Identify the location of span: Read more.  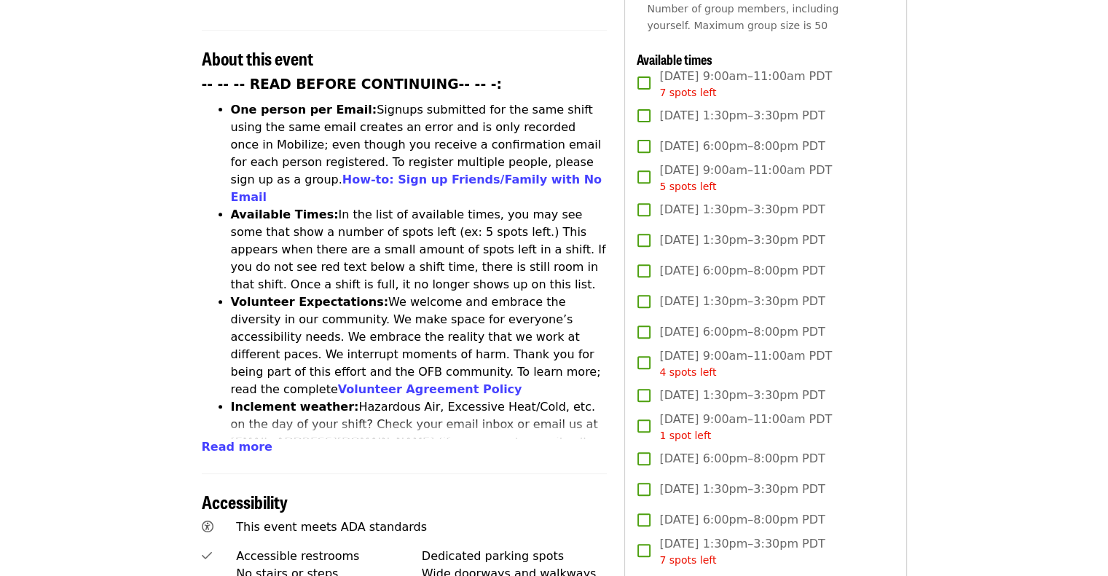
(237, 446).